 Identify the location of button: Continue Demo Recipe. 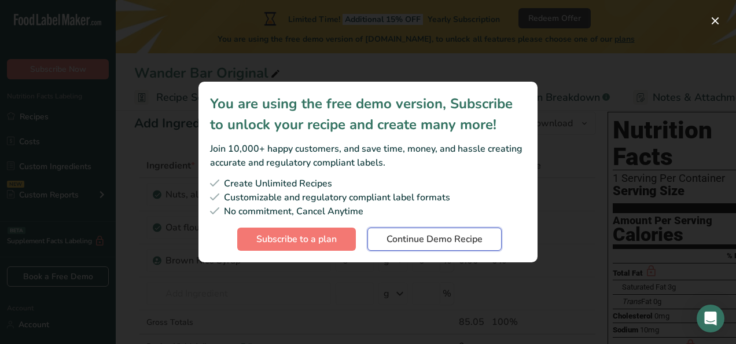
(435, 239).